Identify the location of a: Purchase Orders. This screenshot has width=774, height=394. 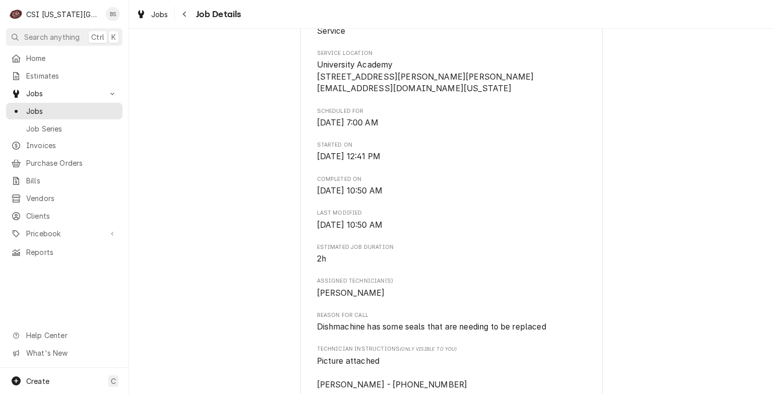
(64, 163).